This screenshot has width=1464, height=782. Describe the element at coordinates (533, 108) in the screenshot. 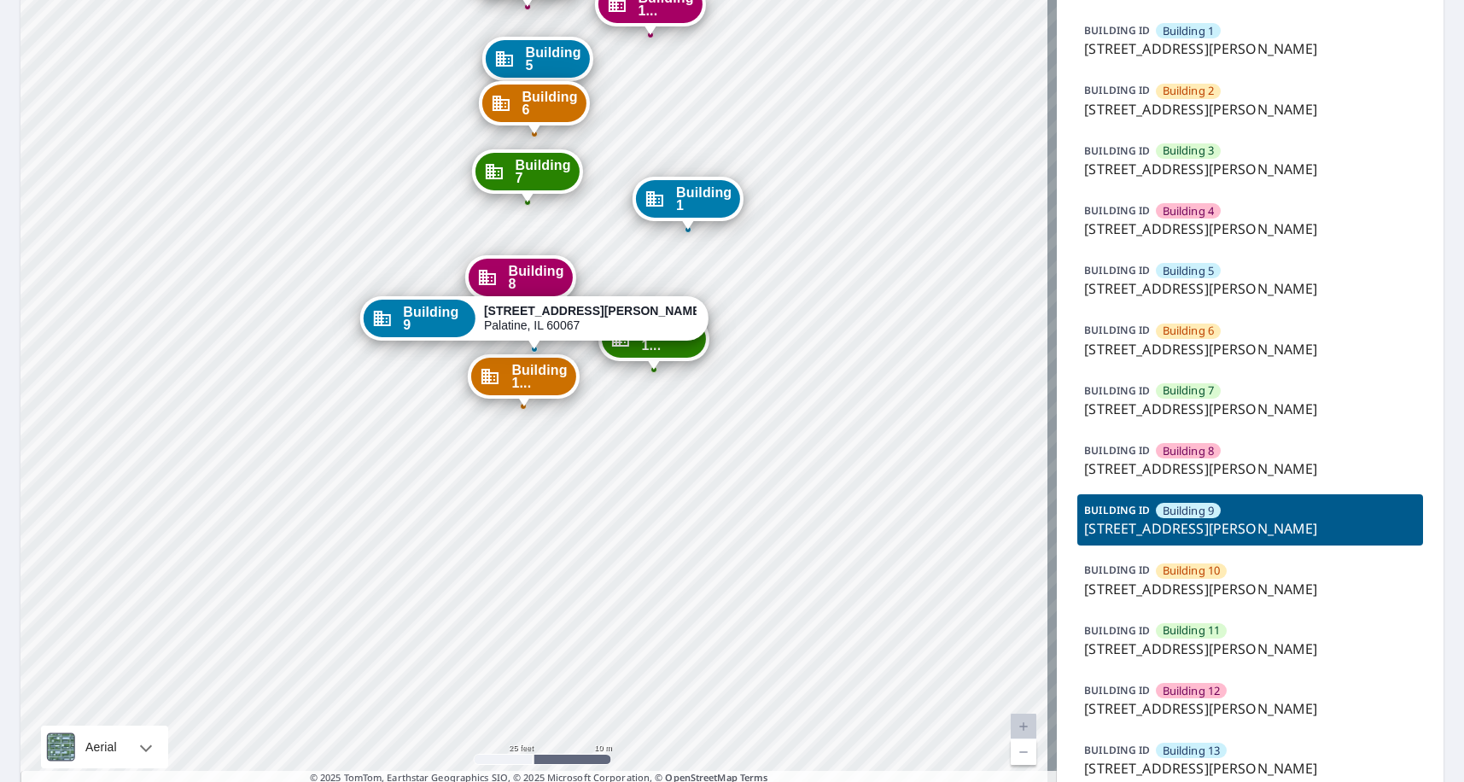

I see `div: Dropped pin, building Building 6, Commercial property, 42 North Smith Street Palatine, IL 60067` at that location.